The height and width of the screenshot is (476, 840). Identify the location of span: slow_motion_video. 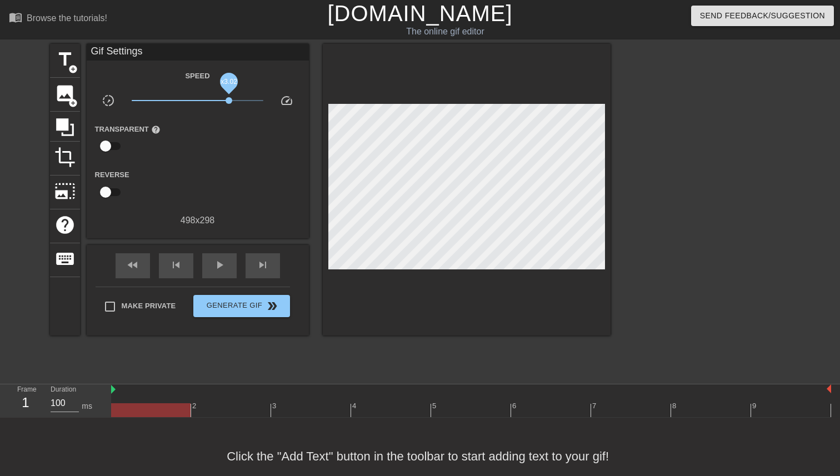
(108, 101).